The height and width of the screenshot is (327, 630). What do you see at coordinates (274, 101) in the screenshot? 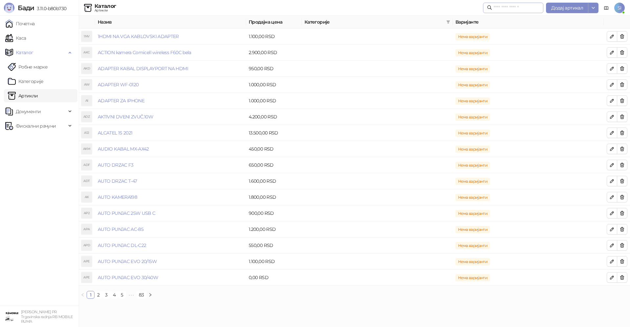
I see `td: 1.000,00 RSD` at bounding box center [274, 101].